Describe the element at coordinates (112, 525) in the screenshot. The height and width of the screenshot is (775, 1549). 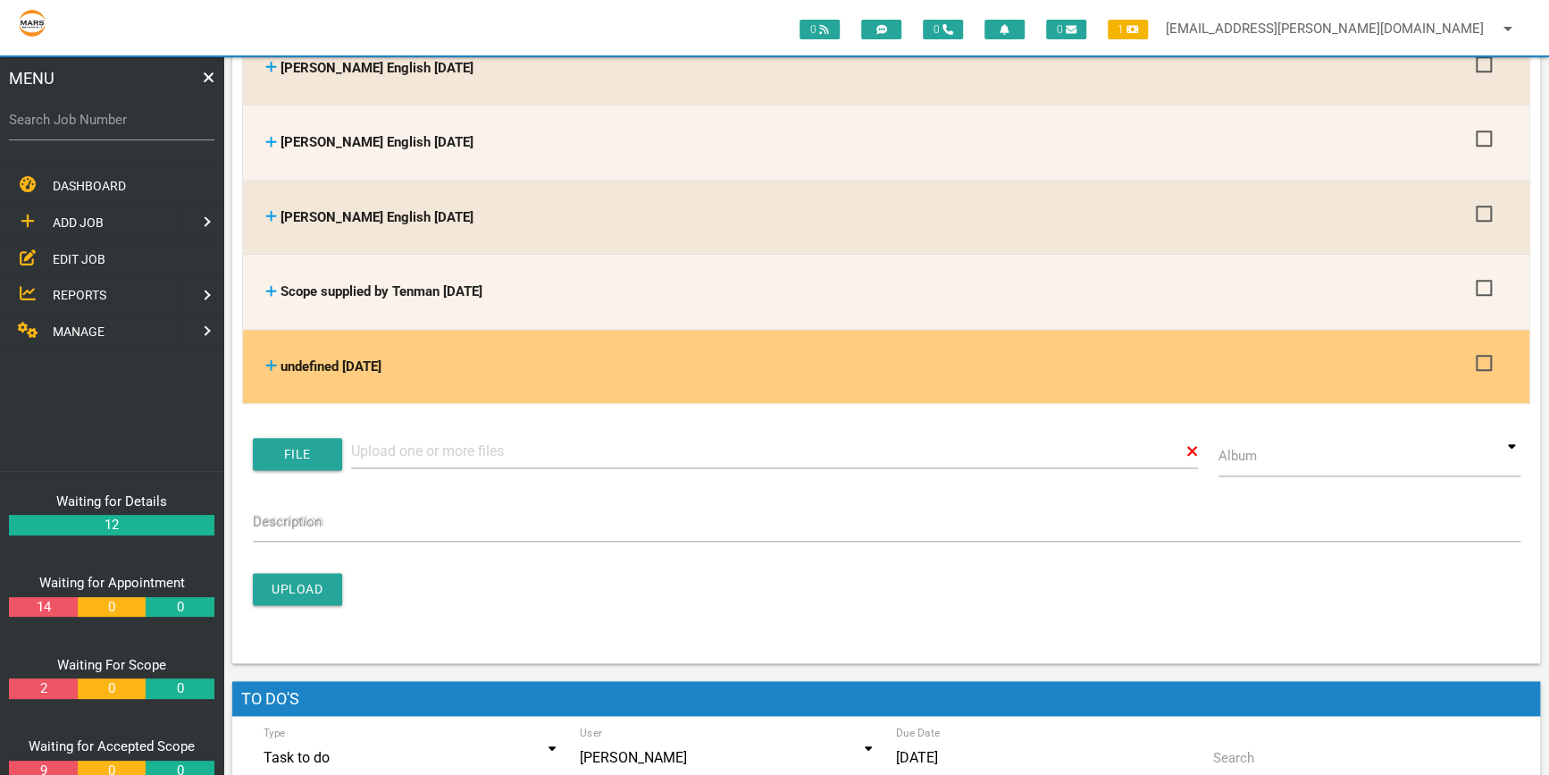
I see `a: 12` at that location.